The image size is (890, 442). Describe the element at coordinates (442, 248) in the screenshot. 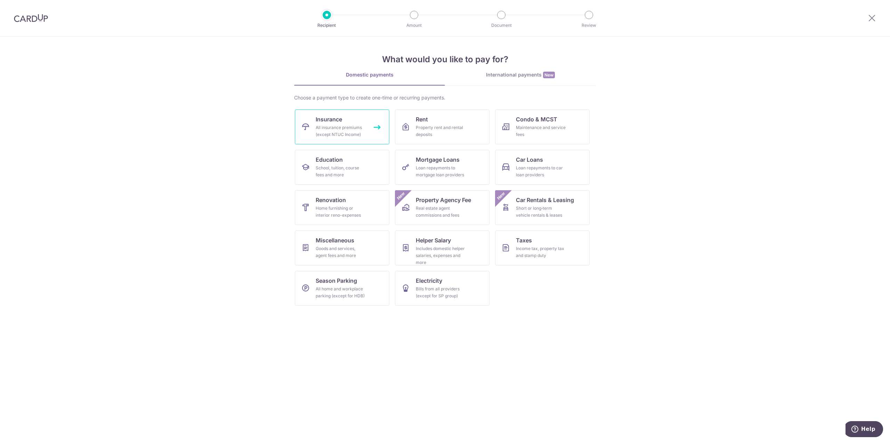

I see `a: Helper SalaryIncludes domestic helper salaries, expenses and more` at that location.